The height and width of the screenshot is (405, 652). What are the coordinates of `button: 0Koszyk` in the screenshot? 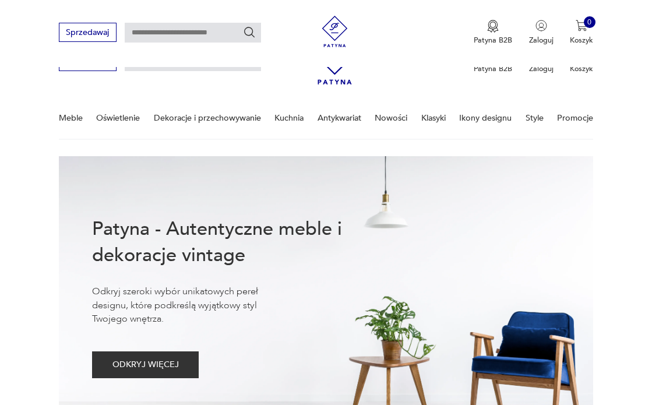 It's located at (582, 33).